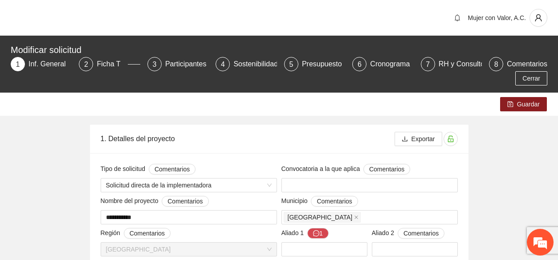 This screenshot has height=260, width=558. What do you see at coordinates (316, 234) in the screenshot?
I see `span: message` at bounding box center [316, 234].